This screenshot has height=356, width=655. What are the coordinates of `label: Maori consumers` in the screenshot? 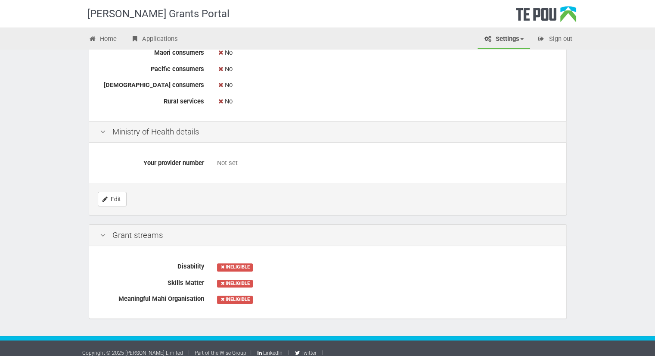 It's located at (152, 51).